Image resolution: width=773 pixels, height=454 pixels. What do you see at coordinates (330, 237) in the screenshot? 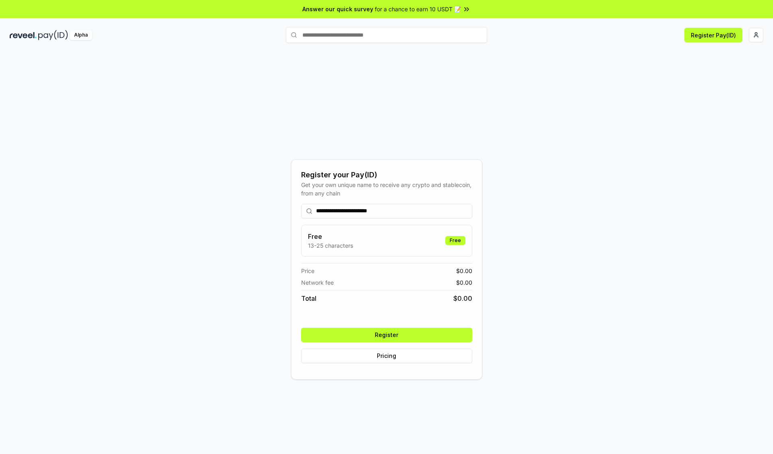
I see `h3: Free` at bounding box center [330, 237].